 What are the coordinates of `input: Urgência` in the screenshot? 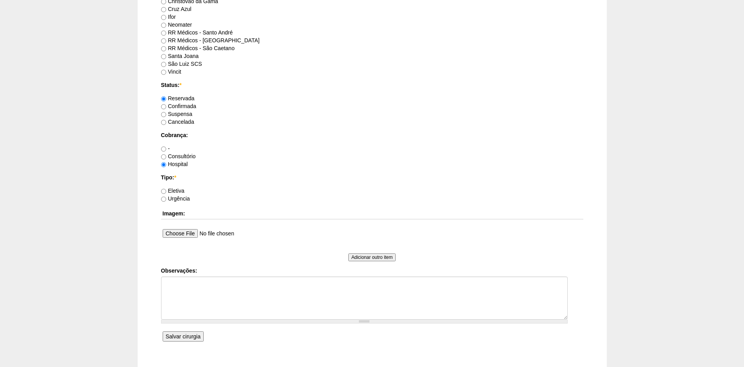 It's located at (164, 199).